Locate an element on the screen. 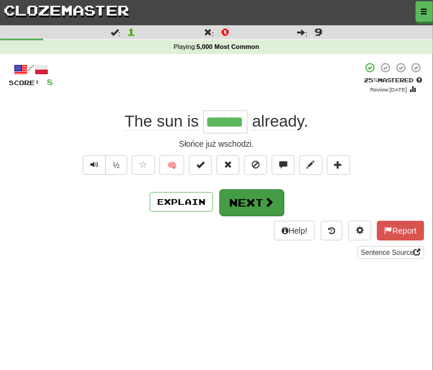  button: Reset to 0% Mastered (alt+r) is located at coordinates (228, 165).